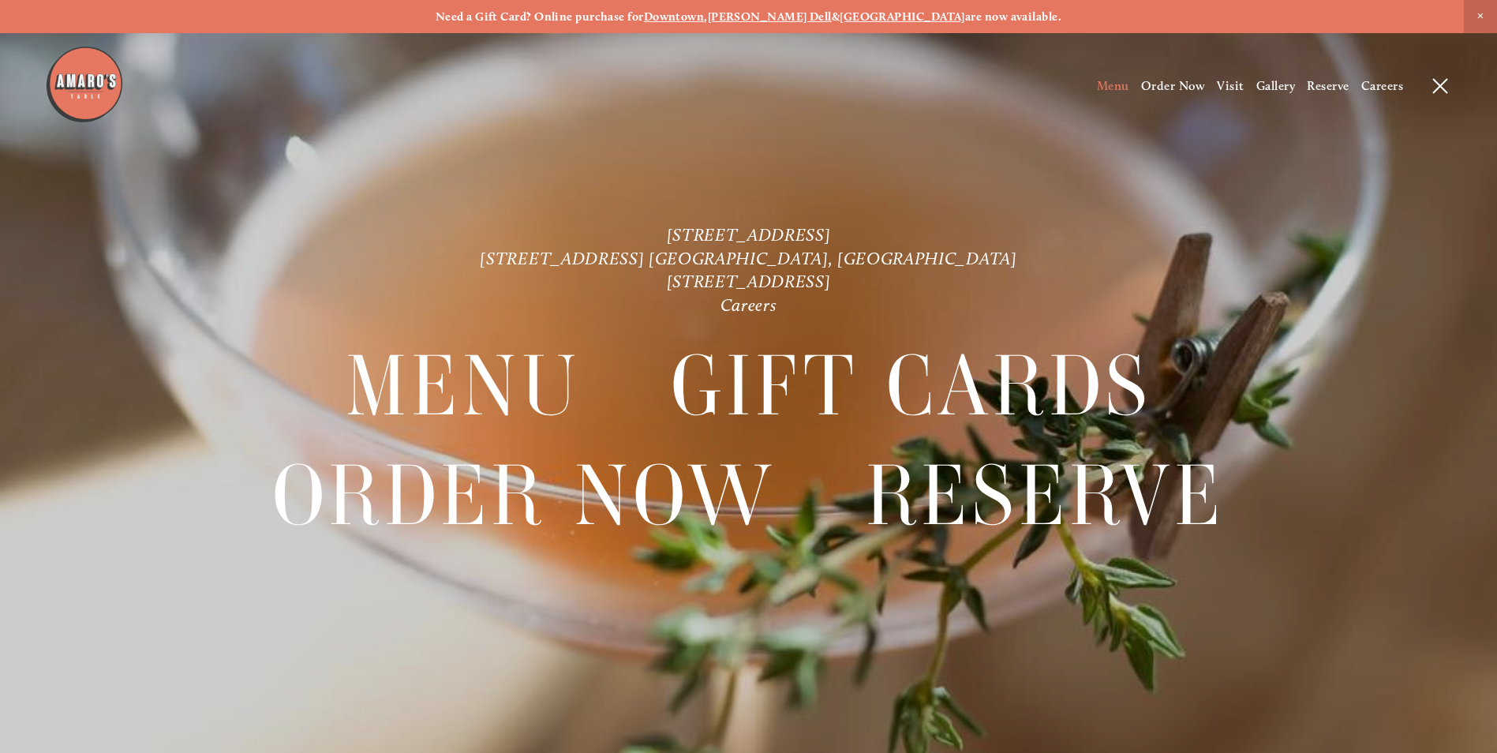 The height and width of the screenshot is (753, 1497). What do you see at coordinates (1230, 85) in the screenshot?
I see `span: Visit` at bounding box center [1230, 85].